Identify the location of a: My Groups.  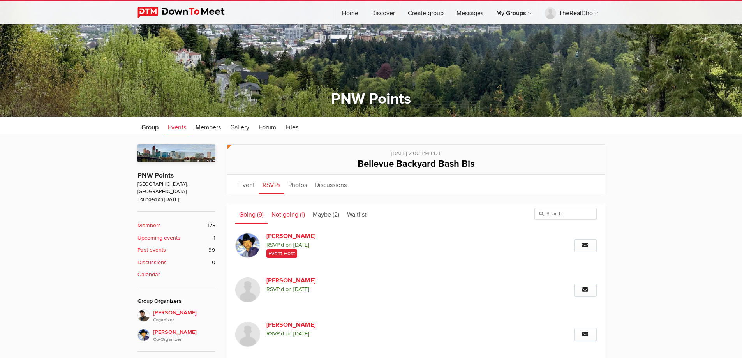
(513, 12).